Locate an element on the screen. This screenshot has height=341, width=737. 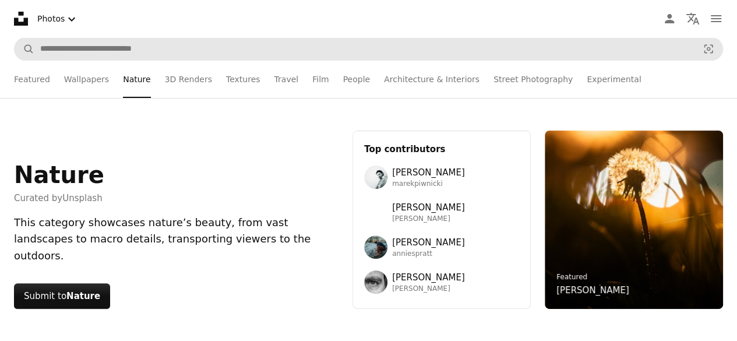
img: Avatar of user Francesco Ungaro is located at coordinates (376, 282).